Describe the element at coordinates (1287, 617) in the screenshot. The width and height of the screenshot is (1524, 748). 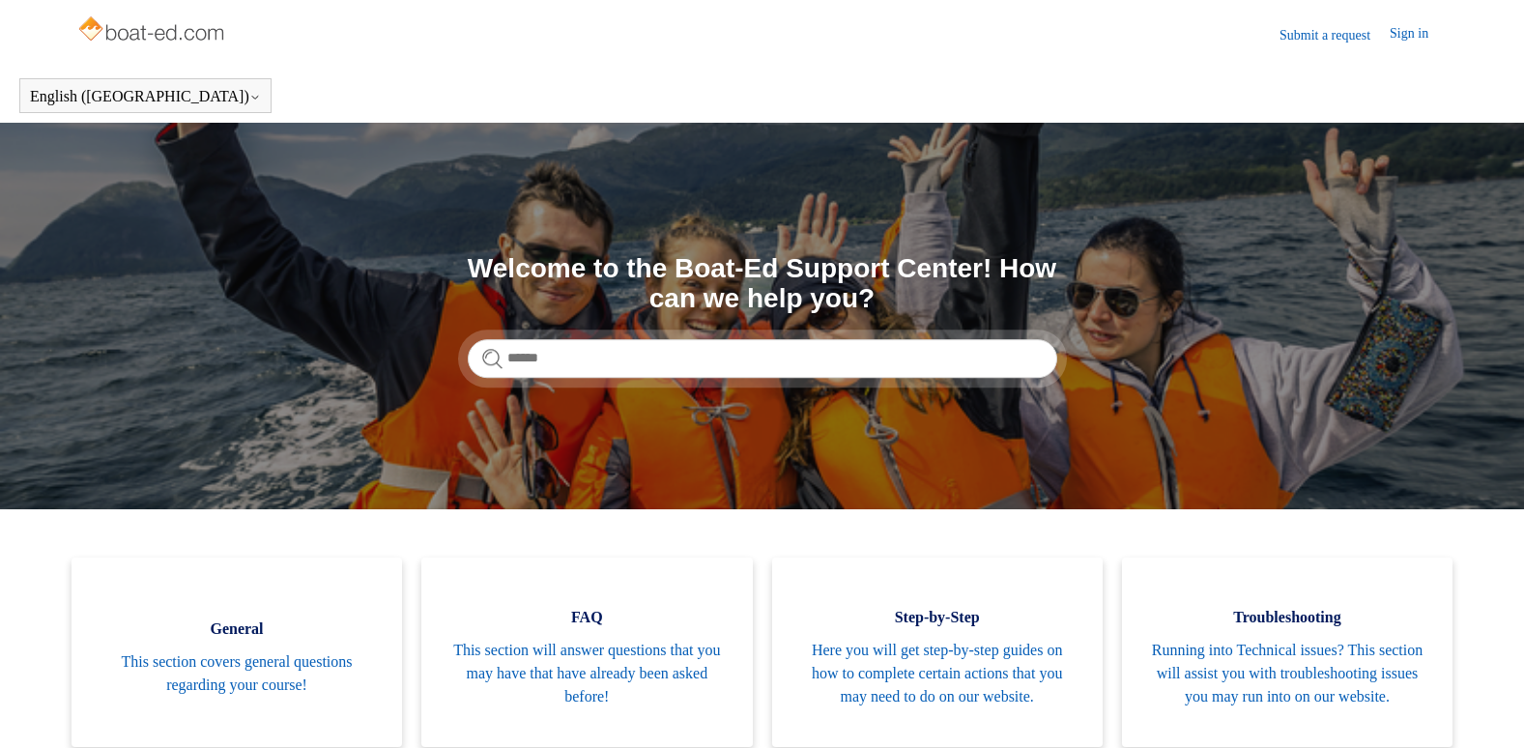
I see `span: Troubleshooting` at that location.